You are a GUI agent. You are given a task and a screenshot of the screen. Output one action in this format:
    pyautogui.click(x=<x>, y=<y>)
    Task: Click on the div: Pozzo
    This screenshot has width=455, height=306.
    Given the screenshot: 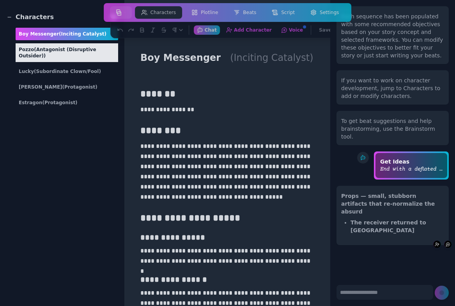 What is the action you would take?
    pyautogui.click(x=67, y=53)
    